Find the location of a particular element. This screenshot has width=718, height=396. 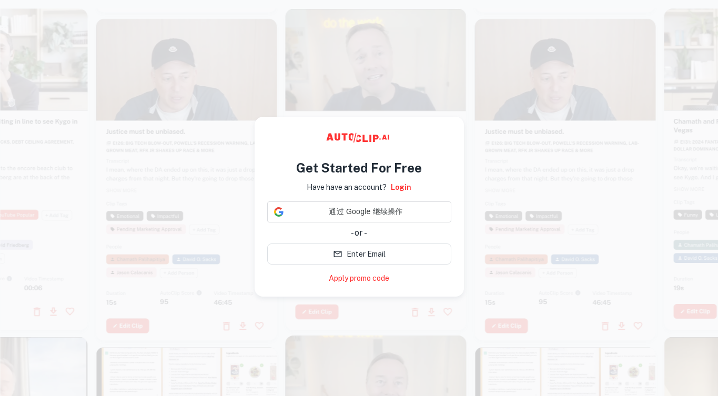

div: - or - is located at coordinates (359, 233).